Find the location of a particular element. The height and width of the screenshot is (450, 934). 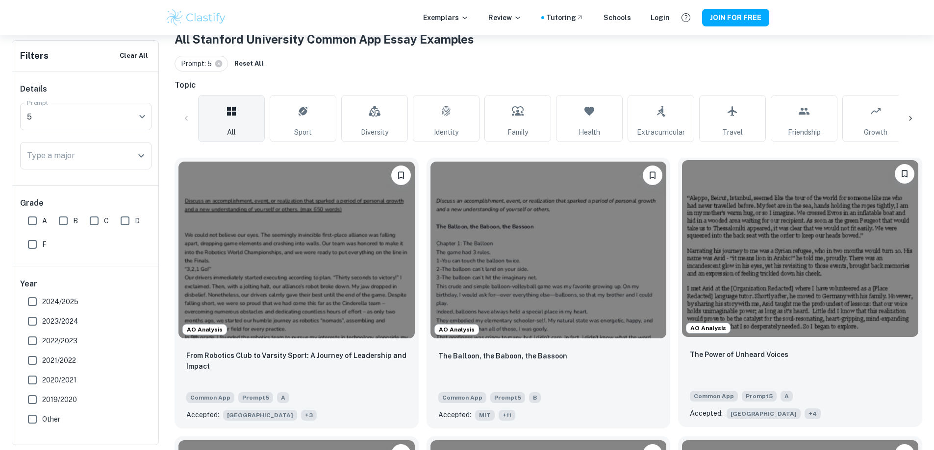

a: Schools is located at coordinates (617, 18).